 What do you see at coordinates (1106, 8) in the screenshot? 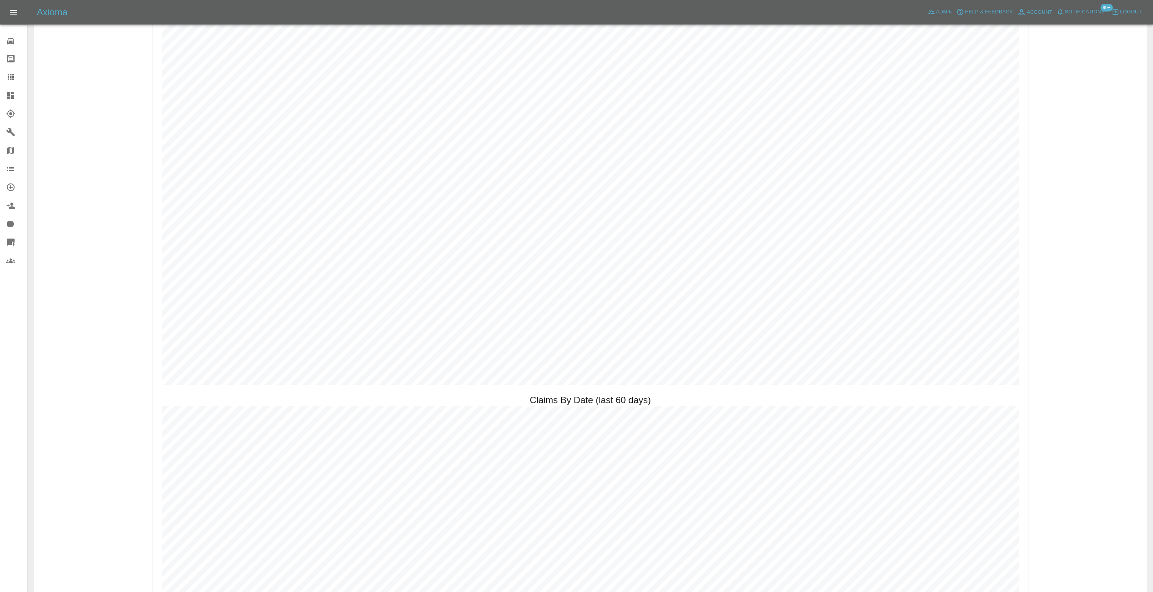
I see `span: 99+` at bounding box center [1106, 8].